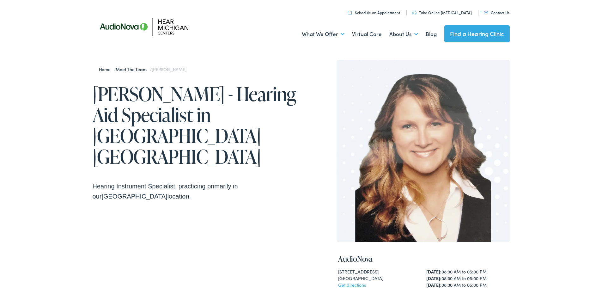  What do you see at coordinates (197, 191) in the screenshot?
I see `p: Hearing Instrument Specialist, practicing primarily in our location.` at bounding box center [197, 191].